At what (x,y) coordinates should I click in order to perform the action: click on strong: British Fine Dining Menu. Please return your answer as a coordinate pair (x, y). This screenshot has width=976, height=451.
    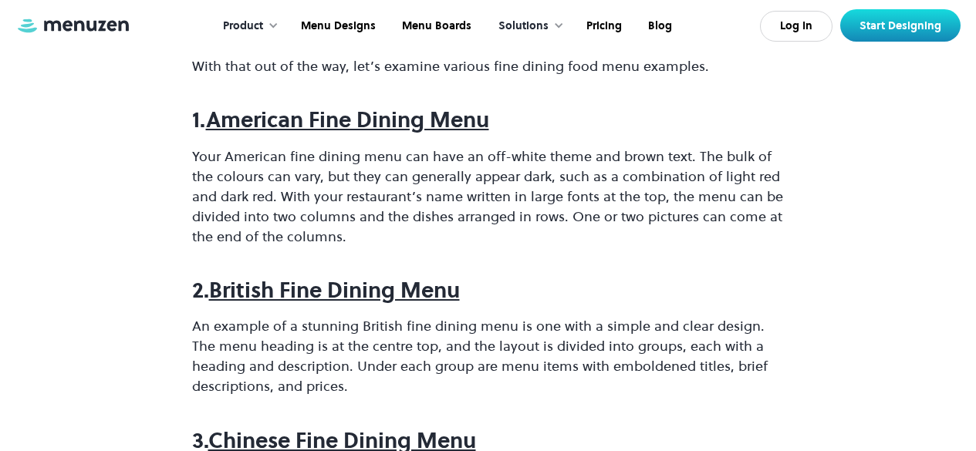
    Looking at the image, I should click on (334, 290).